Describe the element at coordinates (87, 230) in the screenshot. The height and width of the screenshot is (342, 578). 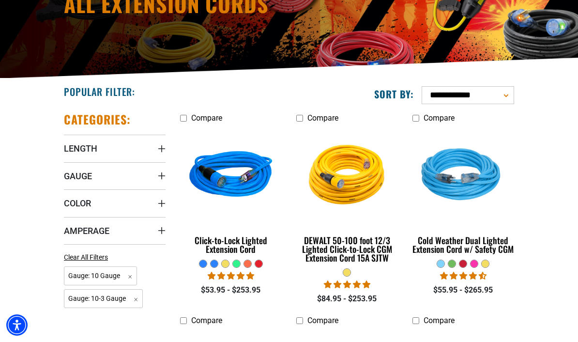
I see `span: Amperage` at that location.